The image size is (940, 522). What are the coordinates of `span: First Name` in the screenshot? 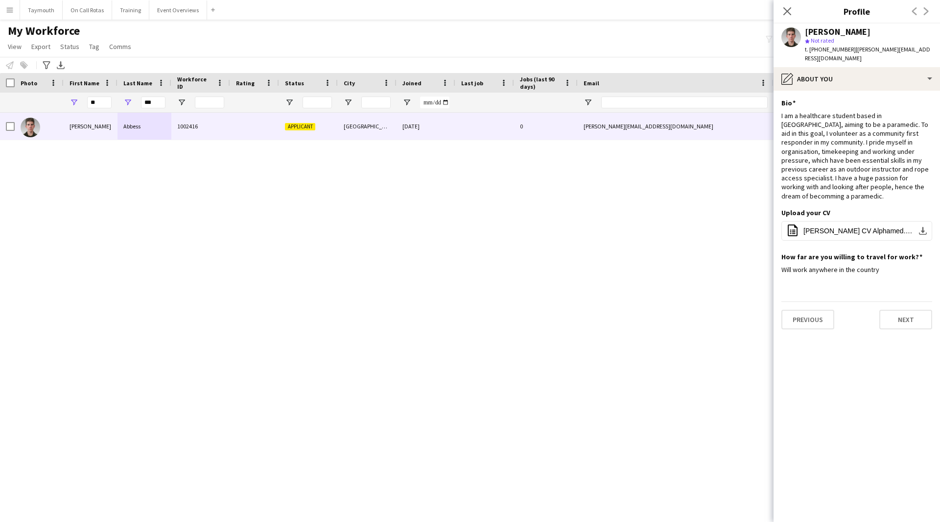 It's located at (84, 83).